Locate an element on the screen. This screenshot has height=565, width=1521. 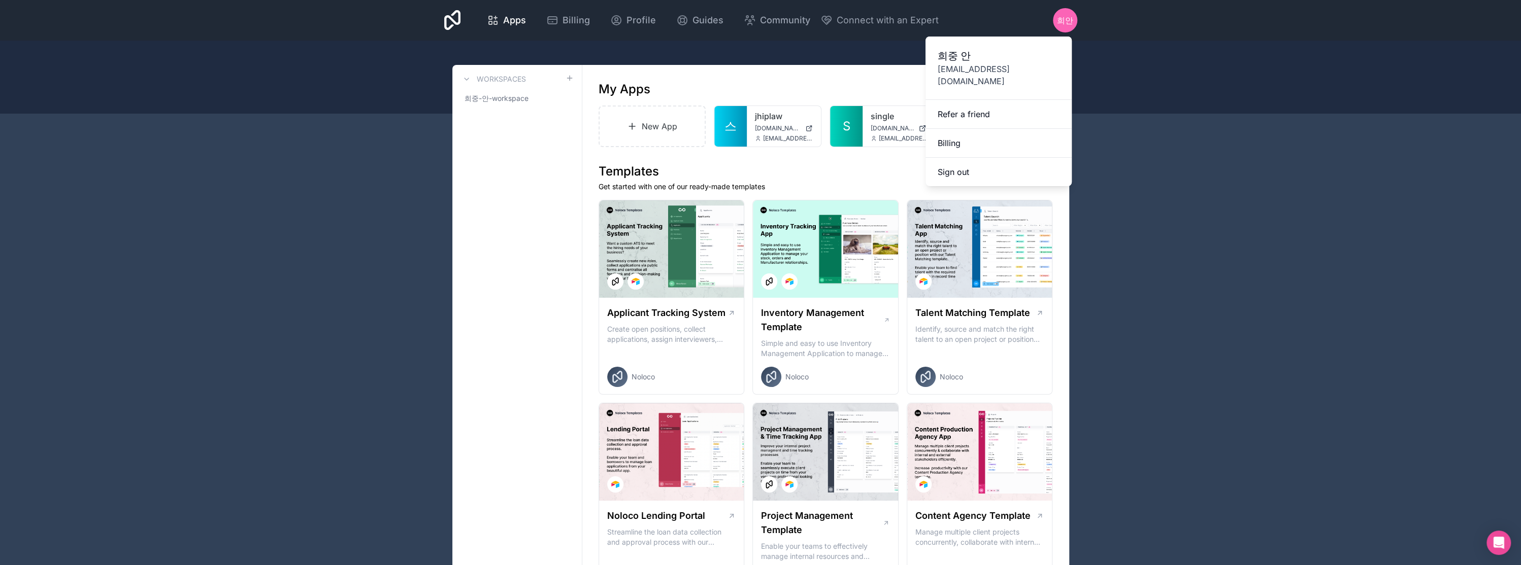
span: Profile is located at coordinates (641, 20).